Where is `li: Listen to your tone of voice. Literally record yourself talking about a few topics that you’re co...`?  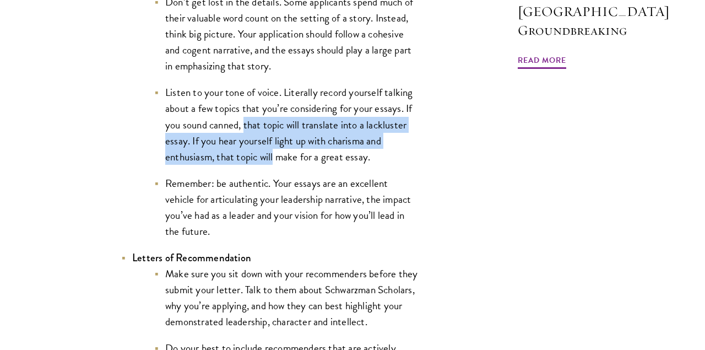 li: Listen to your tone of voice. Literally record yourself talking about a few topics that you’re co... is located at coordinates (286, 124).